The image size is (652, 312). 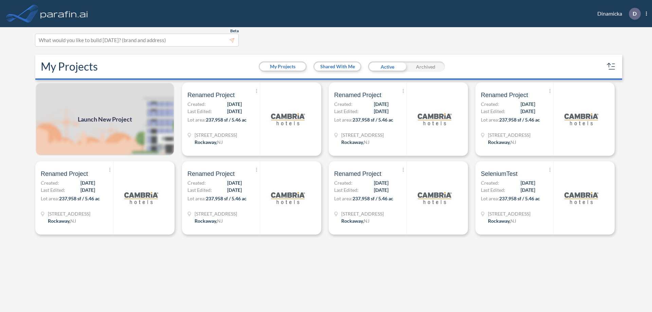 I want to click on p: D, so click(x=635, y=14).